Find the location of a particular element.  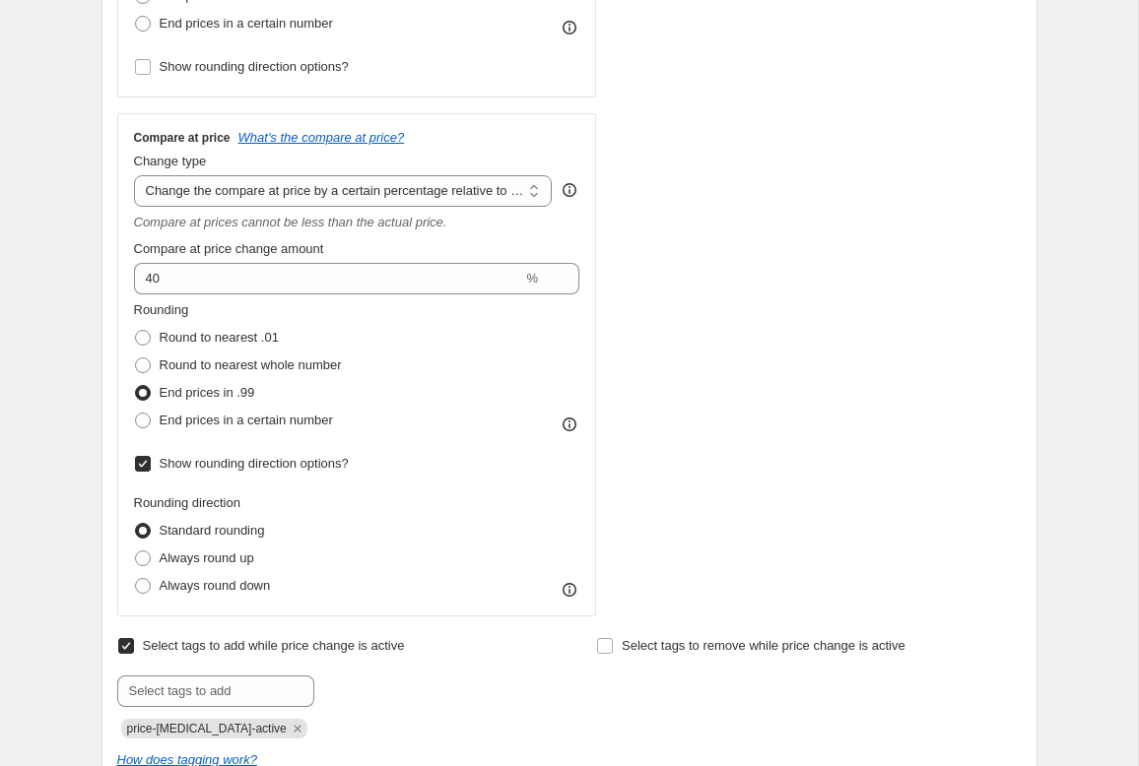

button: What's the compare at price? is located at coordinates (321, 137).